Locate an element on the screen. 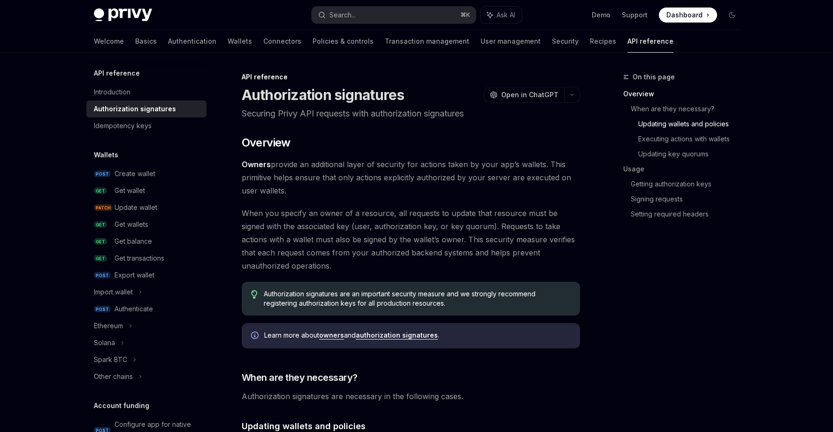  p: Securing Privy API requests with authorization signatures is located at coordinates (410, 114).